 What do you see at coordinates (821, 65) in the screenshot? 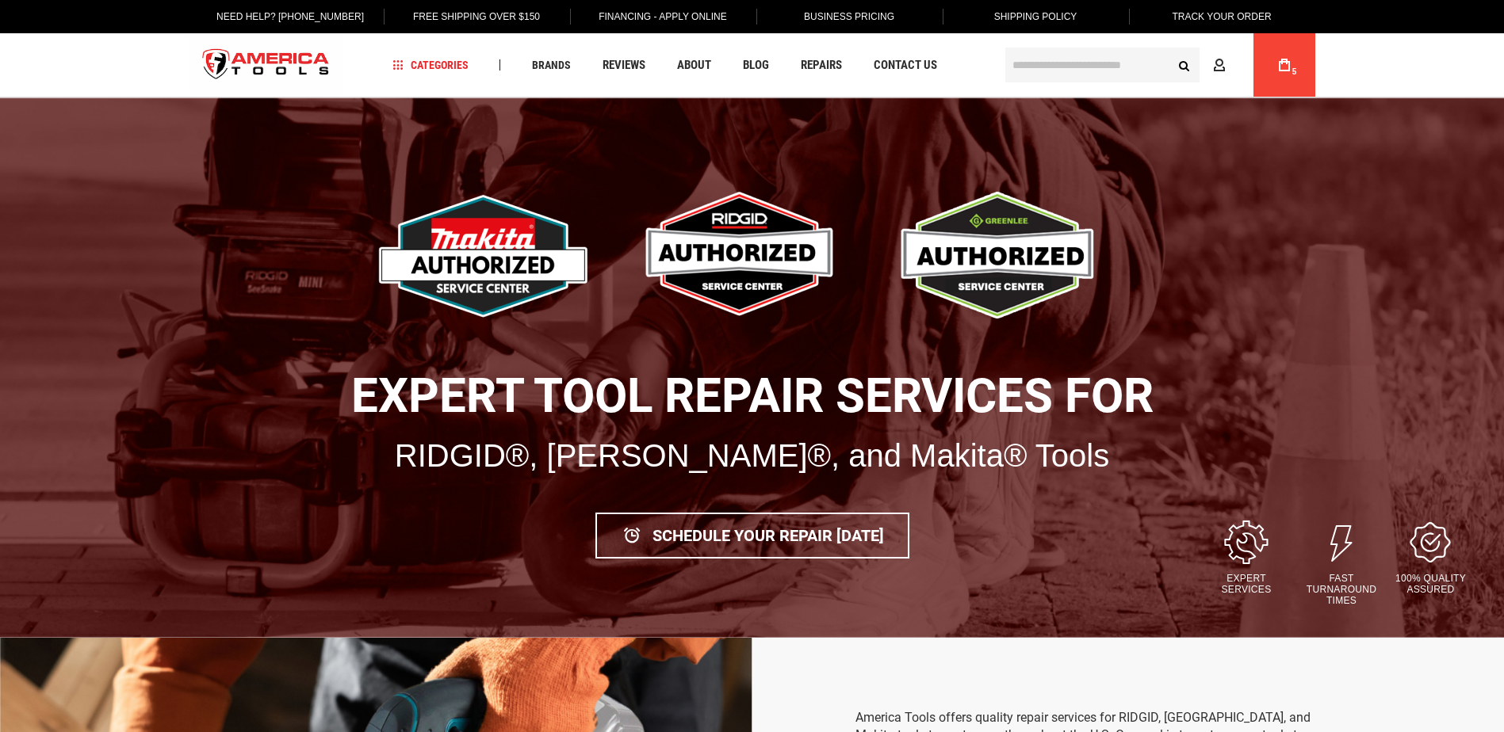
I see `span: Repairs` at bounding box center [821, 65].